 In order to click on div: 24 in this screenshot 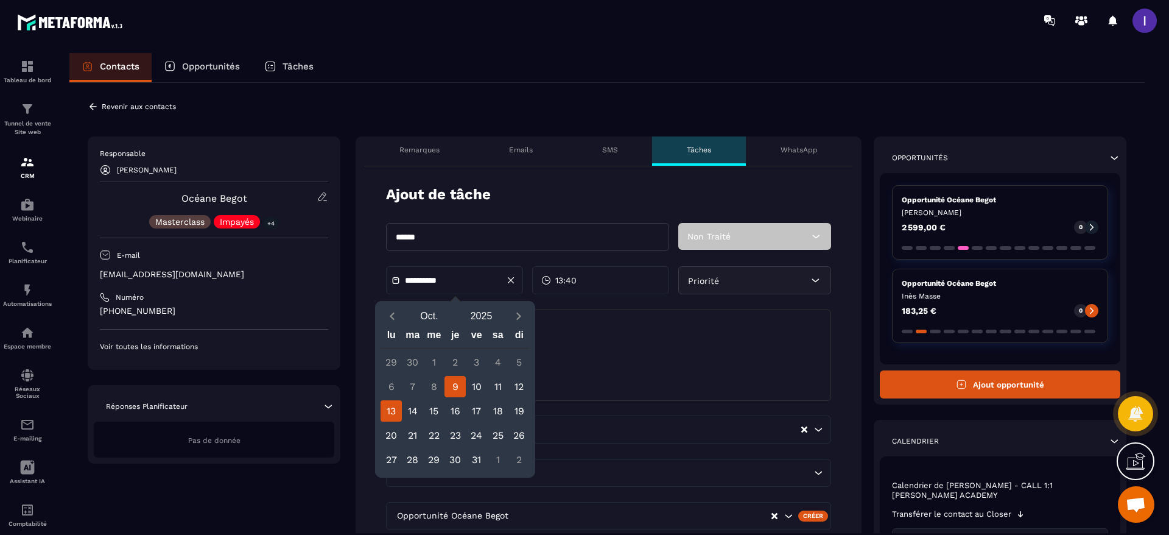, I will do `click(476, 435)`.